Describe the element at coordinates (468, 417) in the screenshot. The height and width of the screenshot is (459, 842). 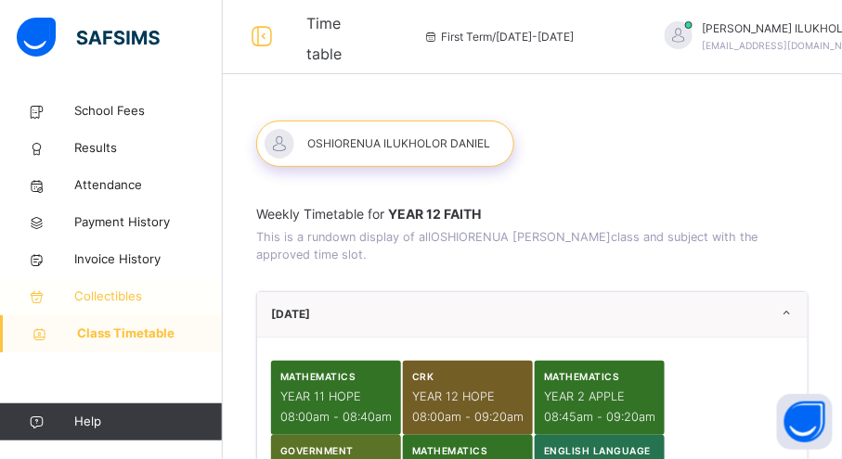
I see `span: 08:00am - 09:20am` at that location.